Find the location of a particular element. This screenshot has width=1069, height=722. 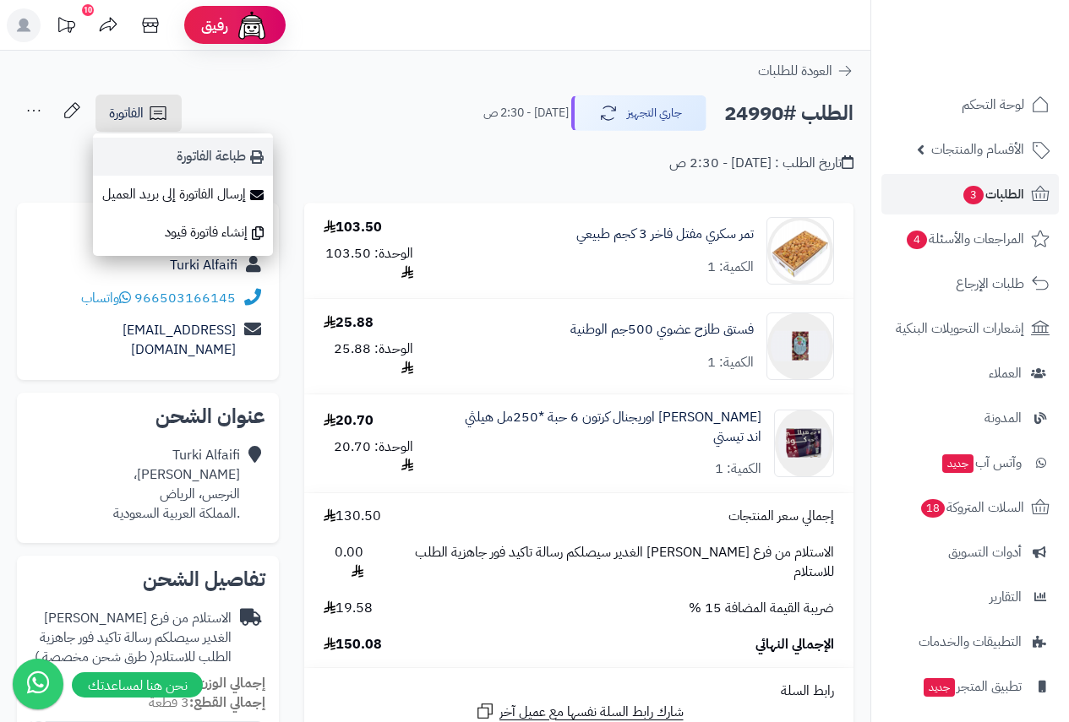

a: طباعة الفاتورة is located at coordinates (183, 156).